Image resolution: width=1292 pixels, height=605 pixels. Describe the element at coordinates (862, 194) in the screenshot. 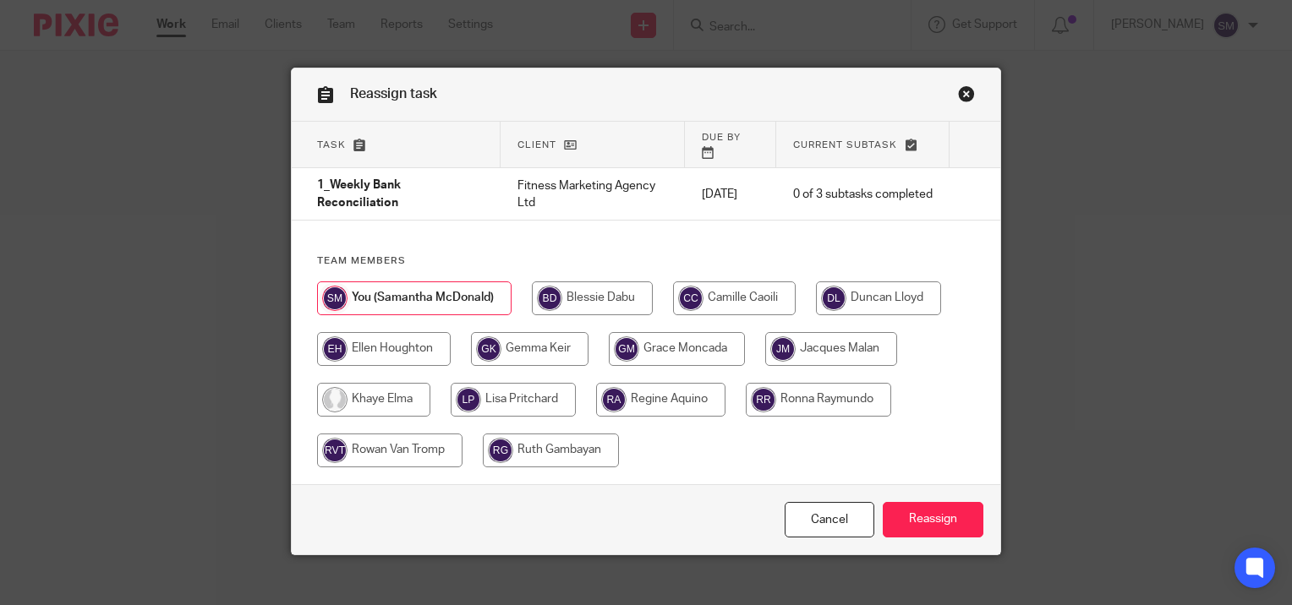

I see `td: 0 of 3 subtasks completed` at that location.